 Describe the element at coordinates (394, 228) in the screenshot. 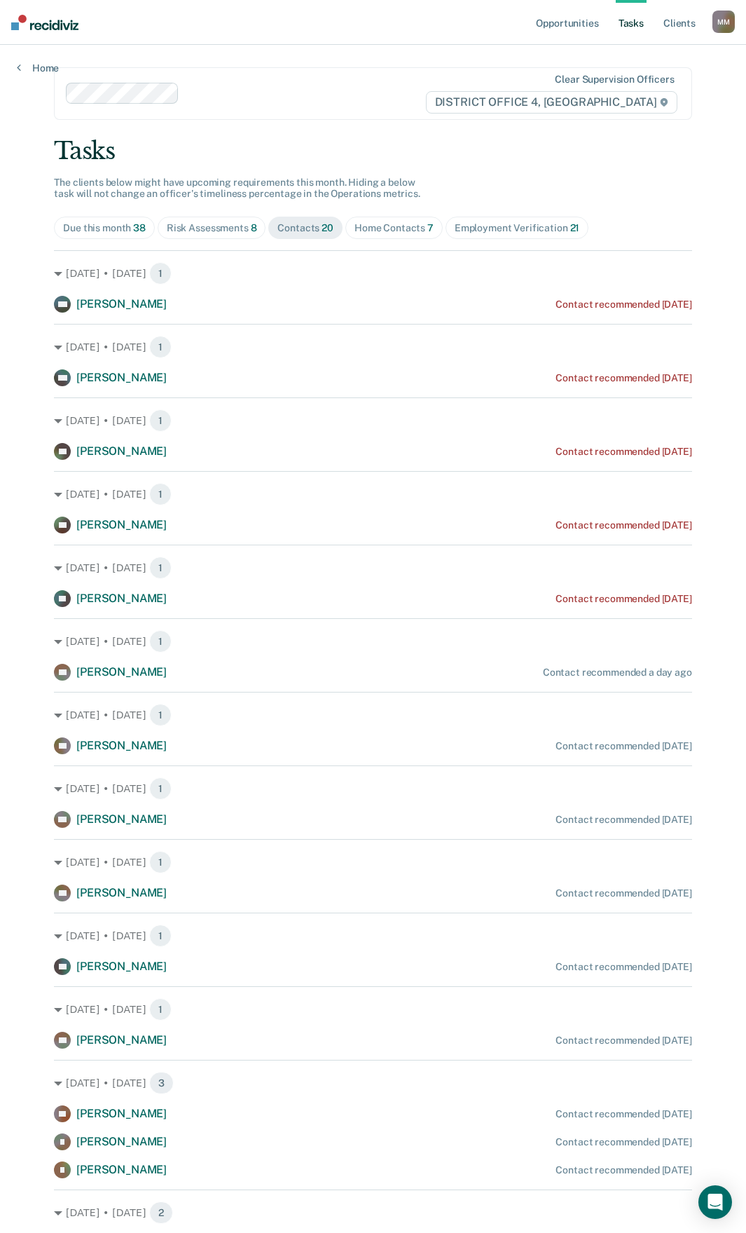

I see `div: Home Contacts` at that location.